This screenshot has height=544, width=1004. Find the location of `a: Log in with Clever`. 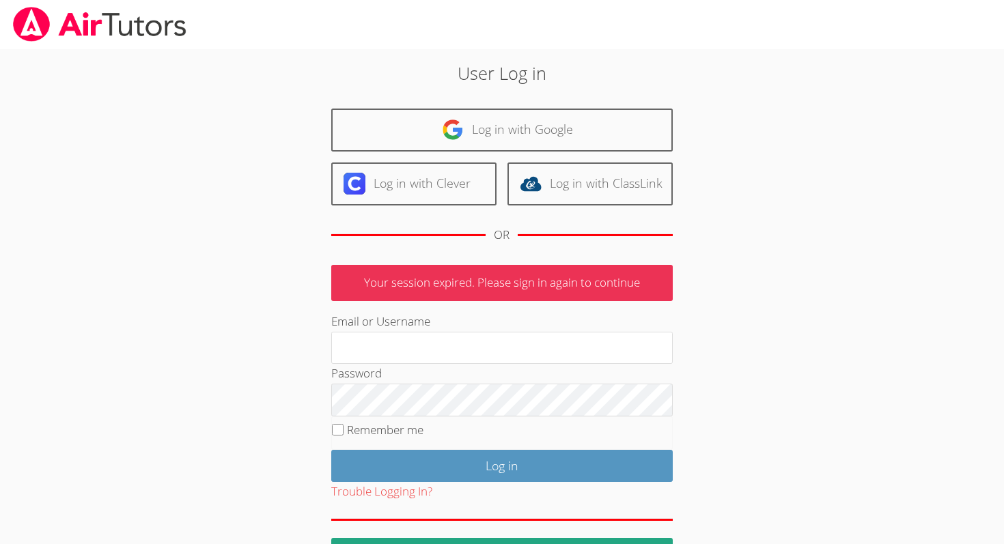

a: Log in with Clever is located at coordinates (414, 184).